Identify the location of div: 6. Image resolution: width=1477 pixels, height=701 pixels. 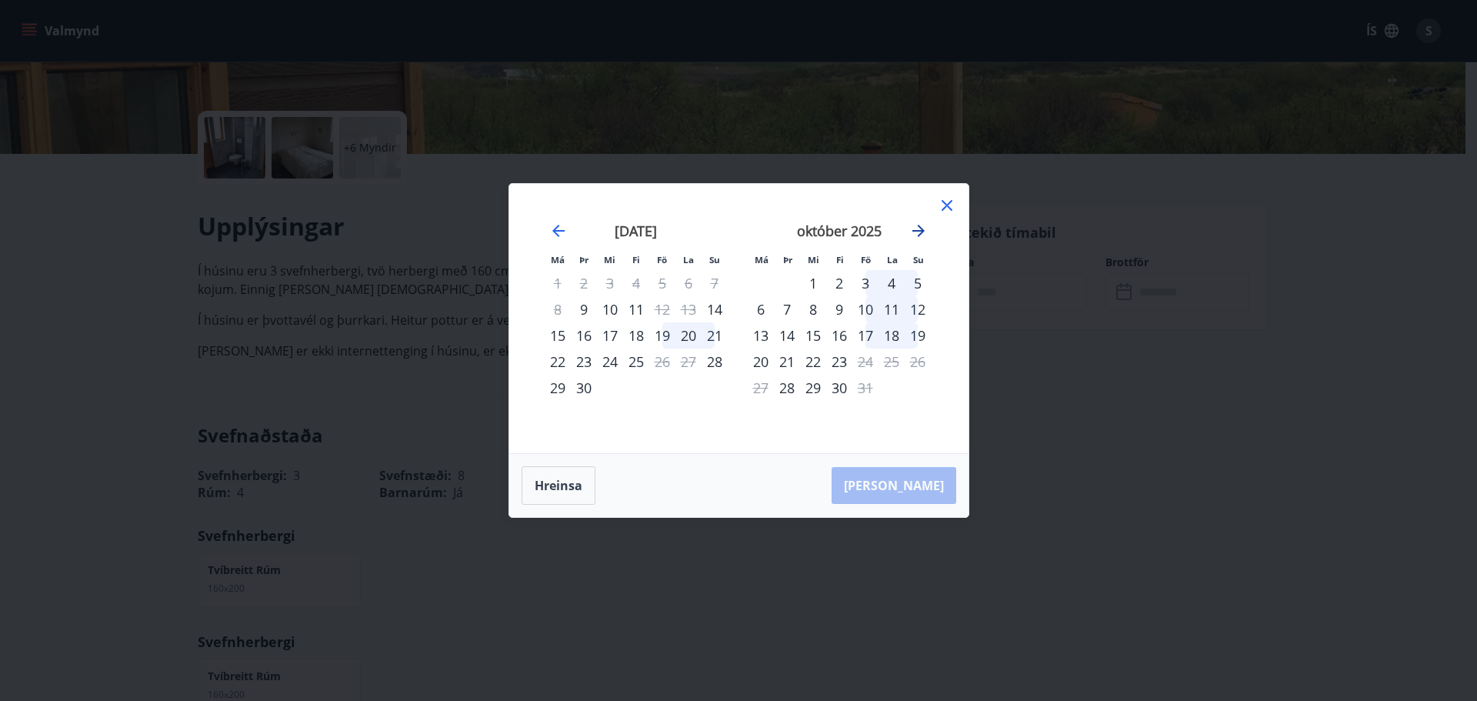
(761, 309).